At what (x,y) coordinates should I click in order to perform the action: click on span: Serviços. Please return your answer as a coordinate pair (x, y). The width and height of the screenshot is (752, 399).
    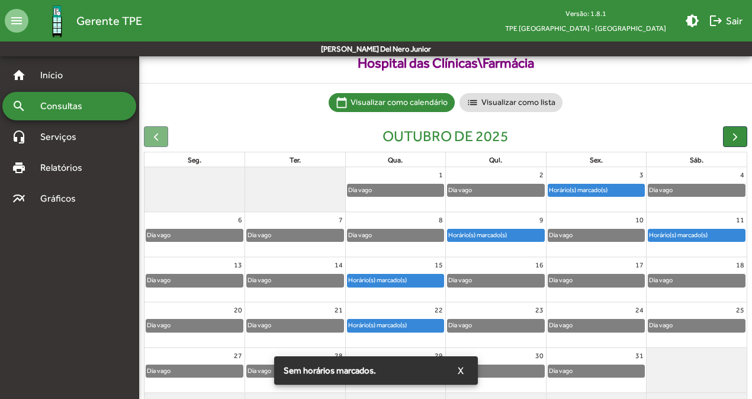
    Looking at the image, I should click on (63, 137).